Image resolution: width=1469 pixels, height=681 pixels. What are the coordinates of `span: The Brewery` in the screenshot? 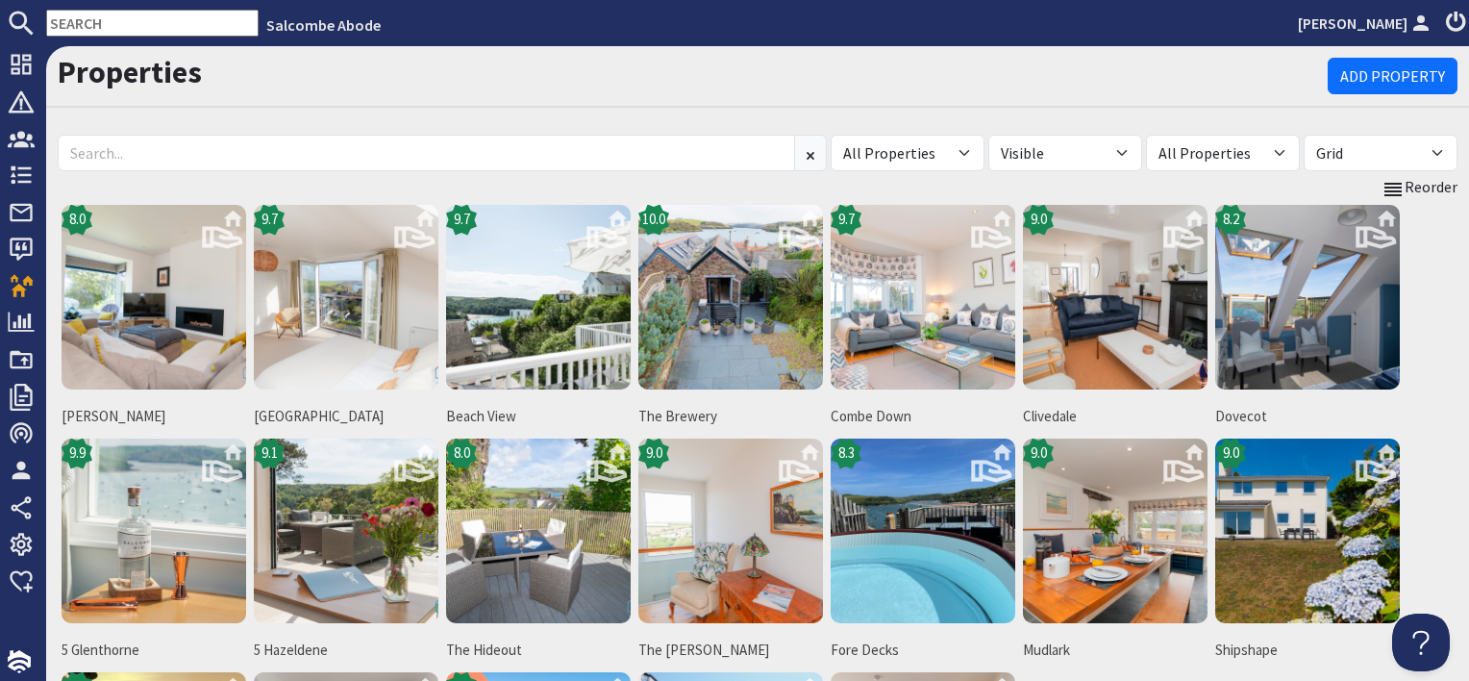 It's located at (731, 416).